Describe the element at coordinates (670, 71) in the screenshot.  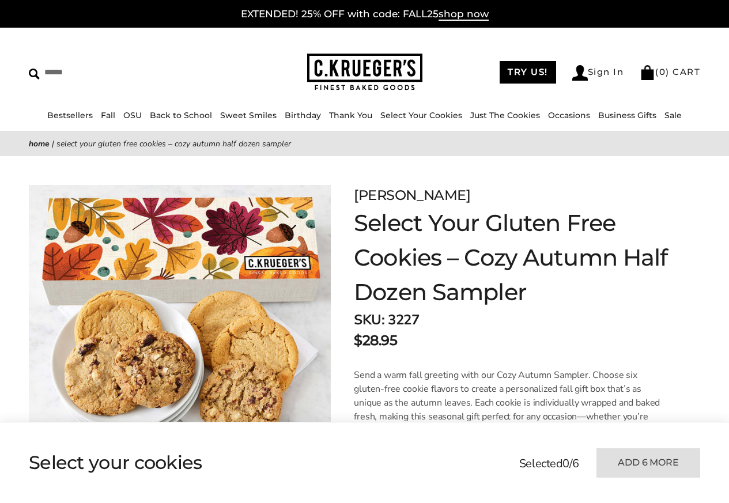
I see `a: (0) CART` at that location.